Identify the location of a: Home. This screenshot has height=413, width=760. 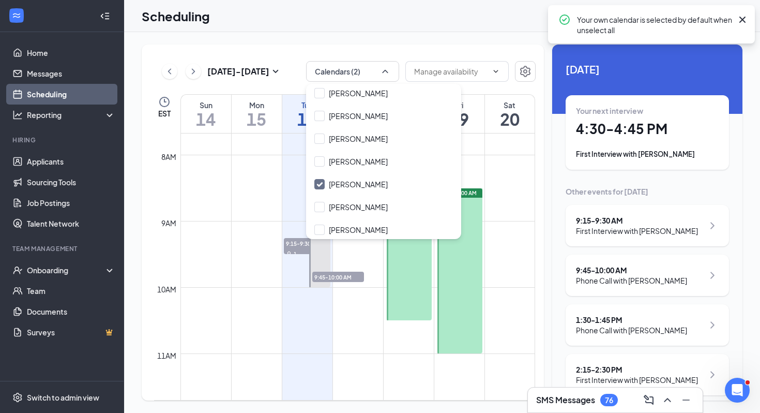
(71, 53).